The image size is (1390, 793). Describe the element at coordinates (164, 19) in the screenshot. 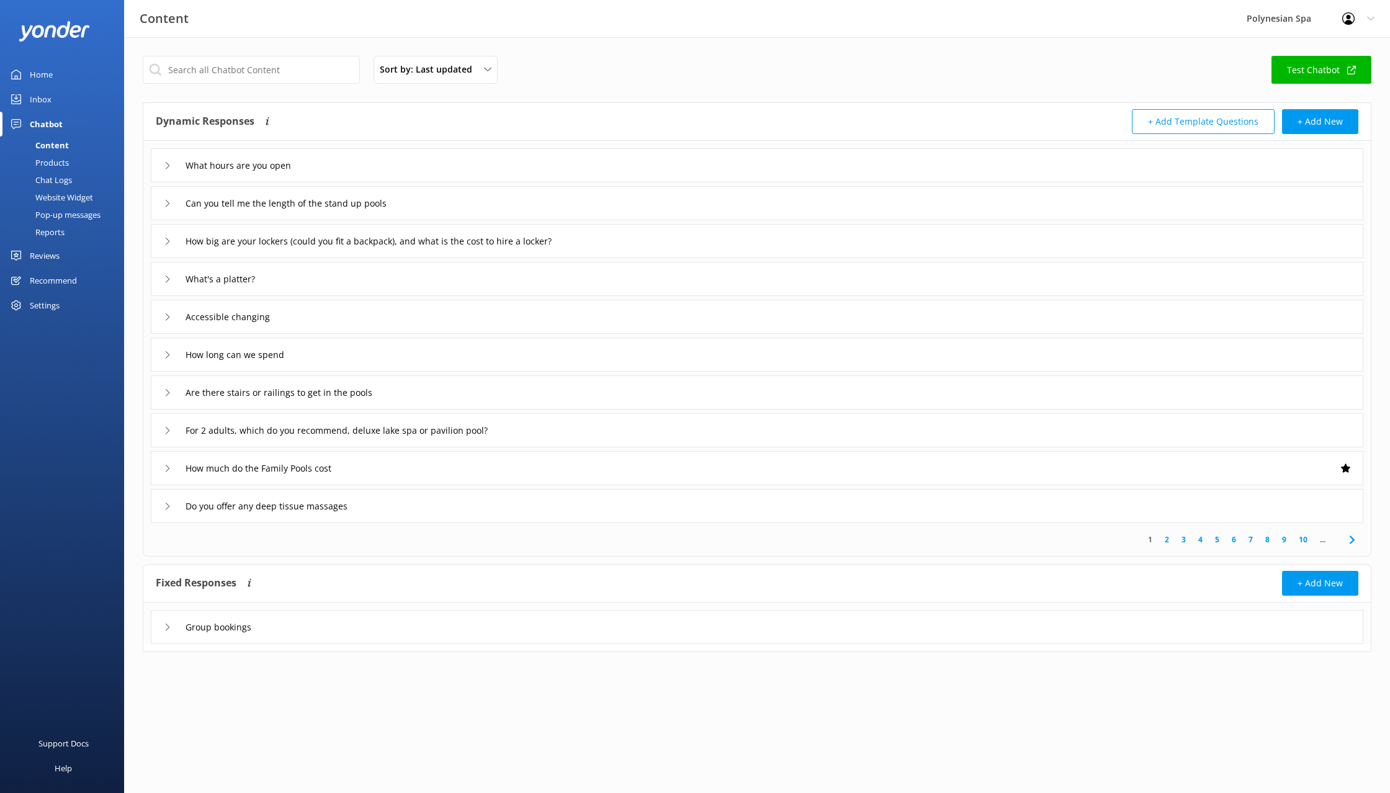

I see `h3: Content` at that location.